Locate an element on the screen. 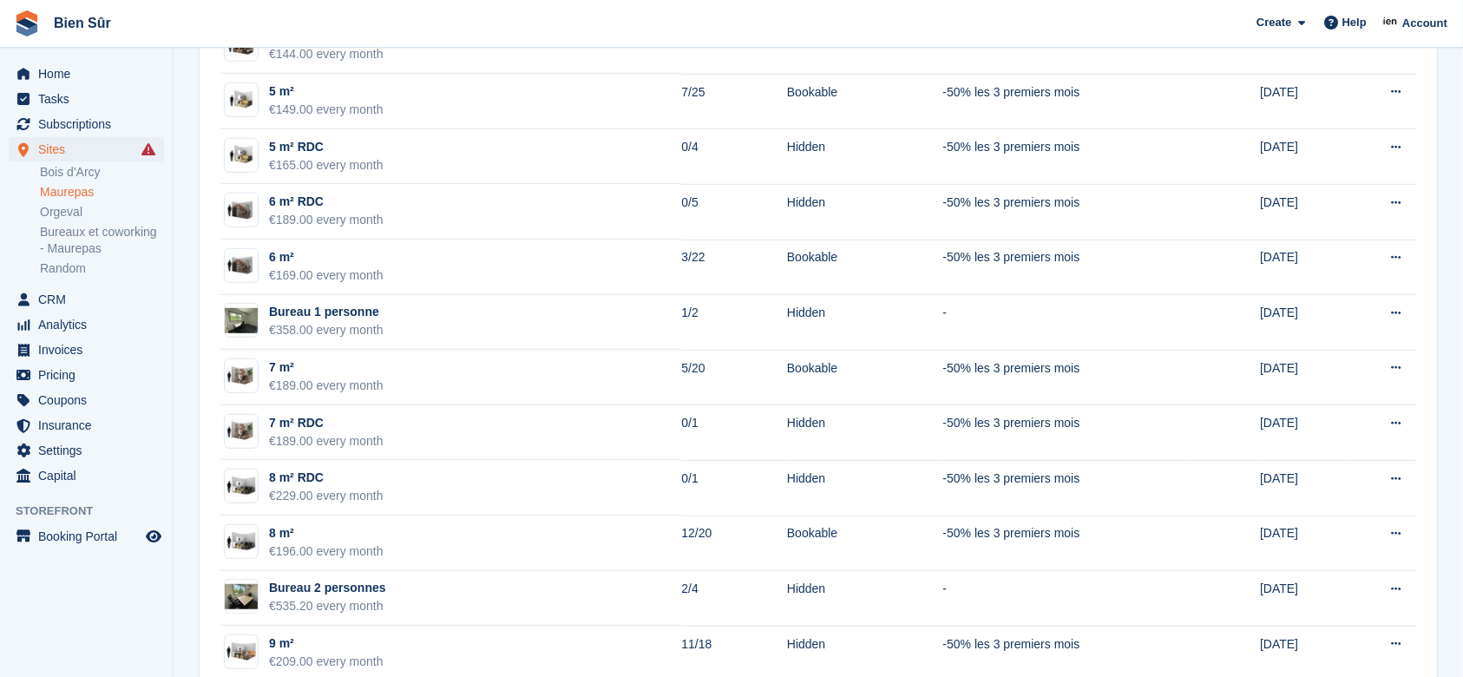  a: Bien Sûr is located at coordinates (82, 23).